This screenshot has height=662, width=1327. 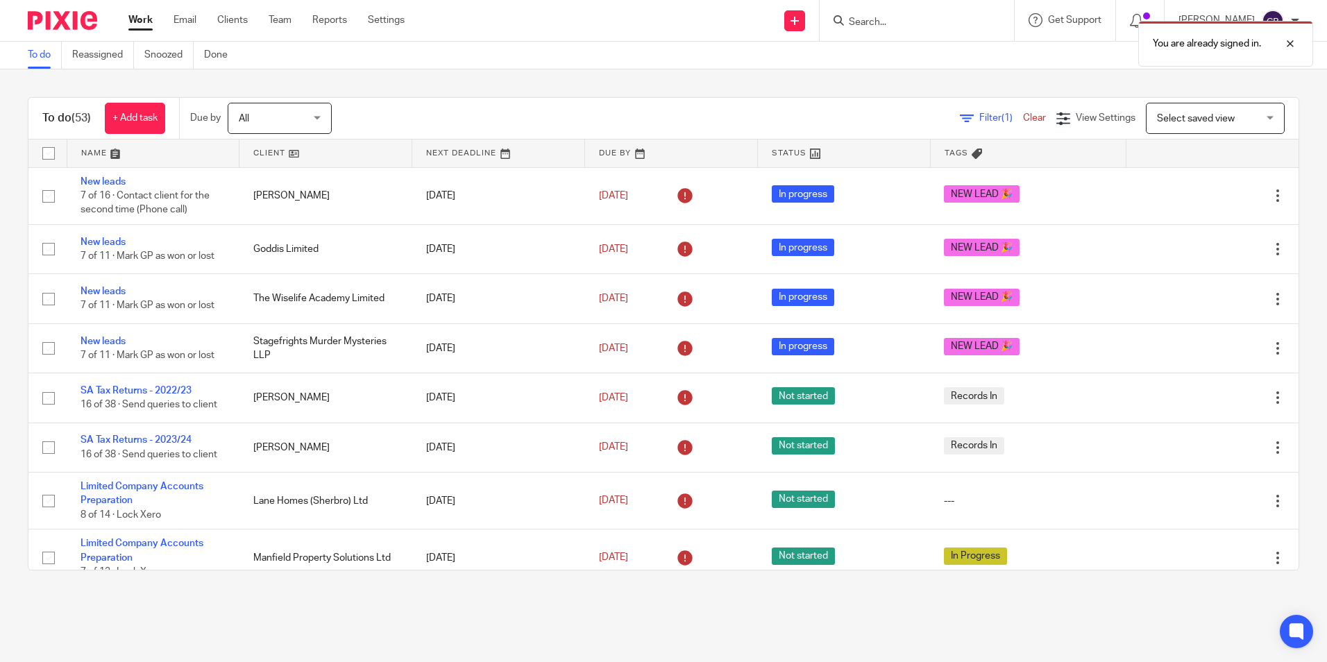 What do you see at coordinates (1196, 119) in the screenshot?
I see `span: Select saved view` at bounding box center [1196, 119].